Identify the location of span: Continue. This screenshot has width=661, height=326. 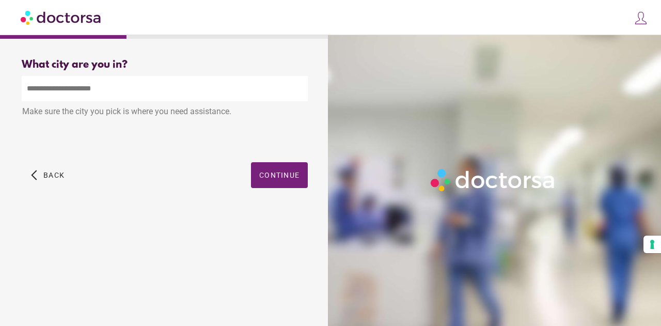
(279, 175).